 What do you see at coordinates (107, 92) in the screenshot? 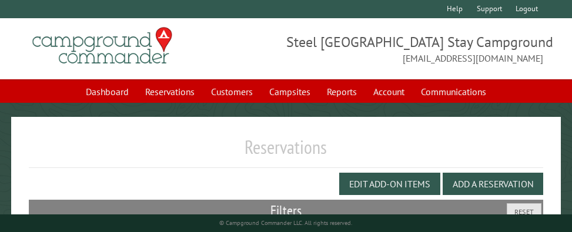
I see `a: Dashboard` at bounding box center [107, 92].